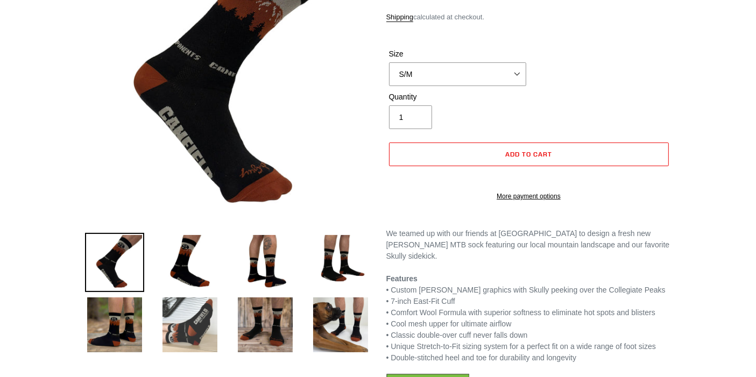  What do you see at coordinates (457, 54) in the screenshot?
I see `label: Size` at bounding box center [457, 54].